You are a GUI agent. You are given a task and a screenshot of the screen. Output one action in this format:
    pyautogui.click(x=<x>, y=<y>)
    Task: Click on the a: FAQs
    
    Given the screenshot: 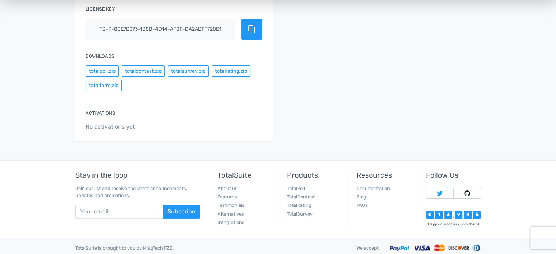 What is the action you would take?
    pyautogui.click(x=362, y=205)
    